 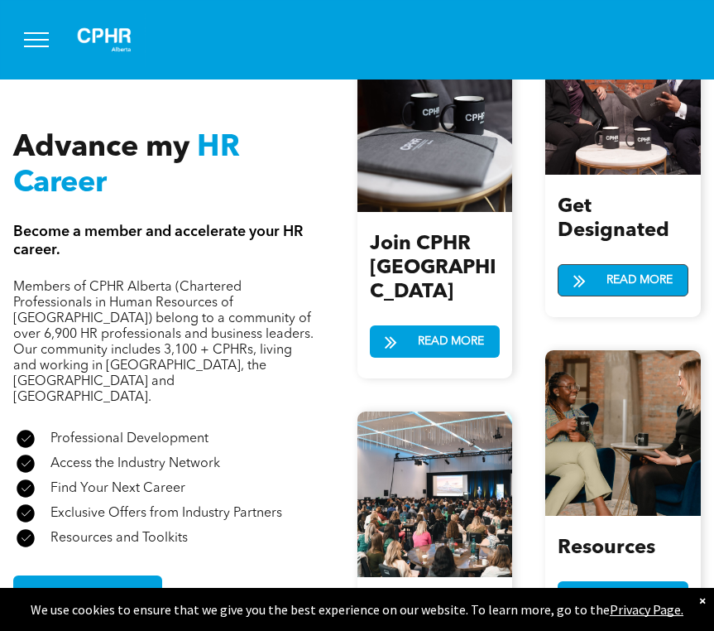 What do you see at coordinates (118, 488) in the screenshot?
I see `span: Find Your Next Career` at bounding box center [118, 488].